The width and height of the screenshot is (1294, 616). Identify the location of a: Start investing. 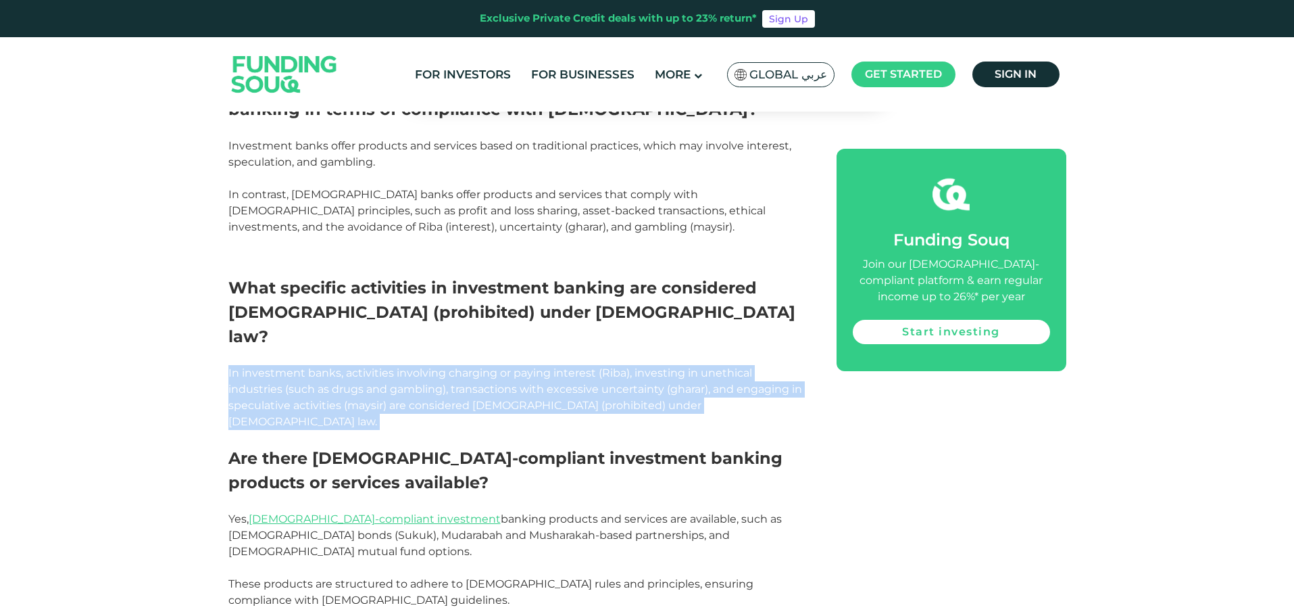
(952, 332).